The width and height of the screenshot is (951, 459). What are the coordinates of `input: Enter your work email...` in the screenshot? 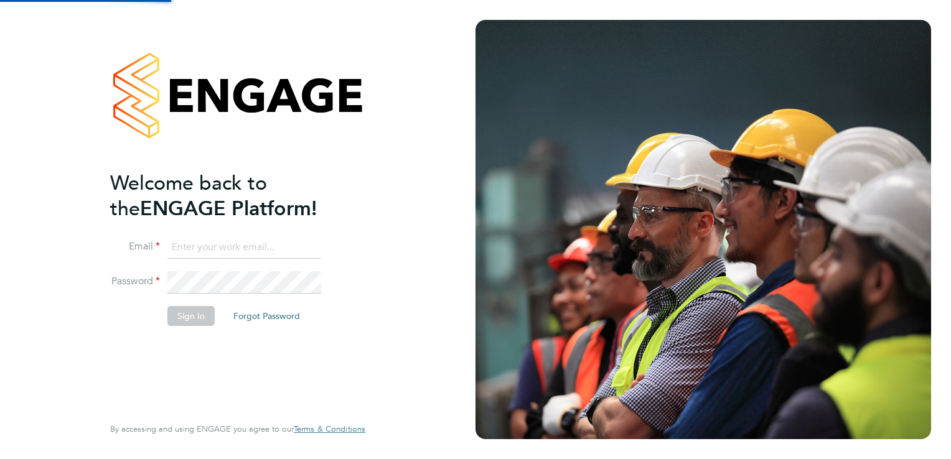 It's located at (244, 248).